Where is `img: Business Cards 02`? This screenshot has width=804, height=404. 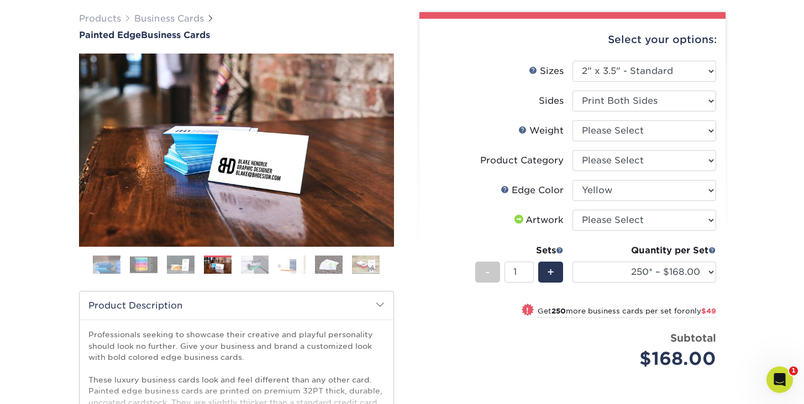 img: Business Cards 02 is located at coordinates (144, 265).